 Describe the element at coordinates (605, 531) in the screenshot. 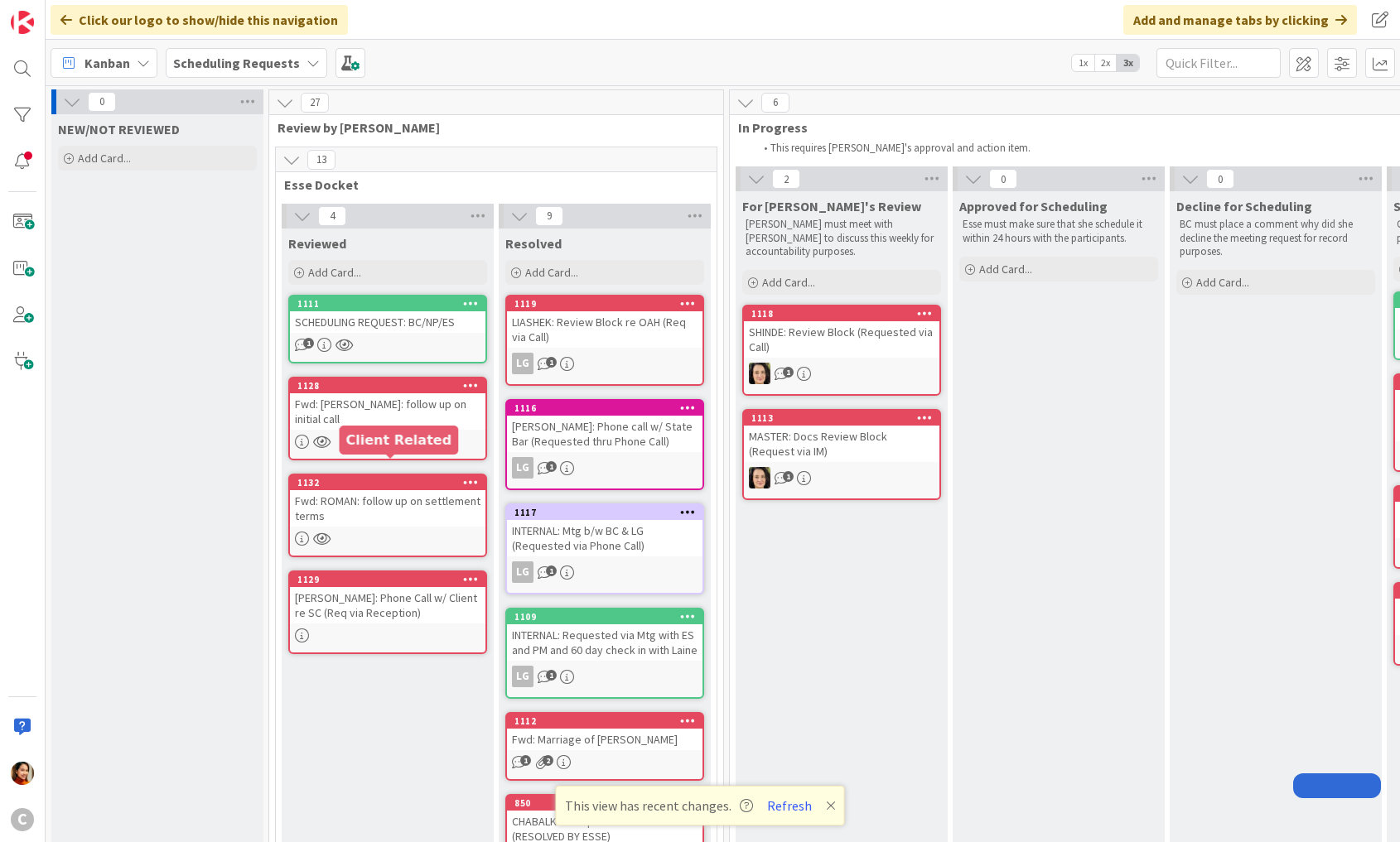

I see `div: 1117INTERNAL: Mtg b/w BC & LG (Requested via Phone Call)` at that location.